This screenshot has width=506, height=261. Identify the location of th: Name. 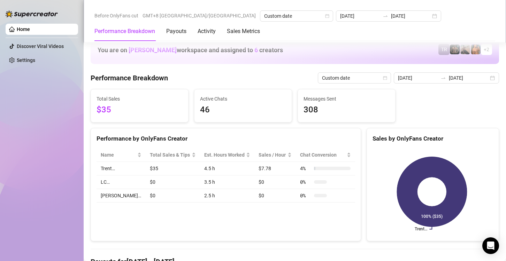
(121, 155).